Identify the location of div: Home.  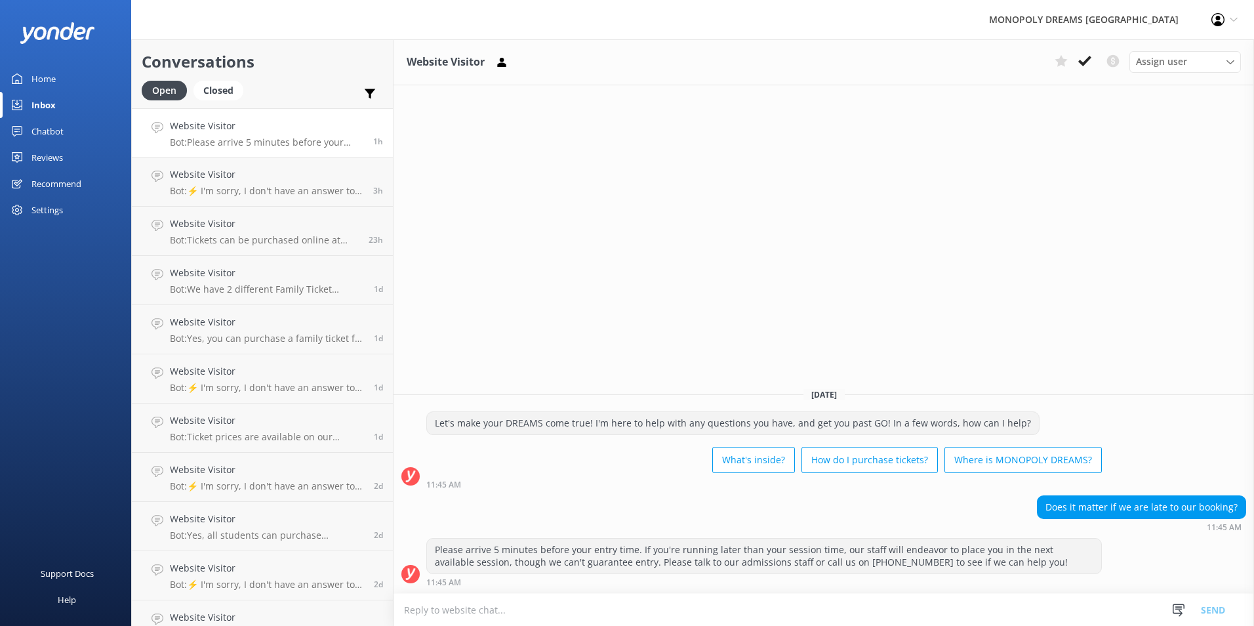
(43, 79).